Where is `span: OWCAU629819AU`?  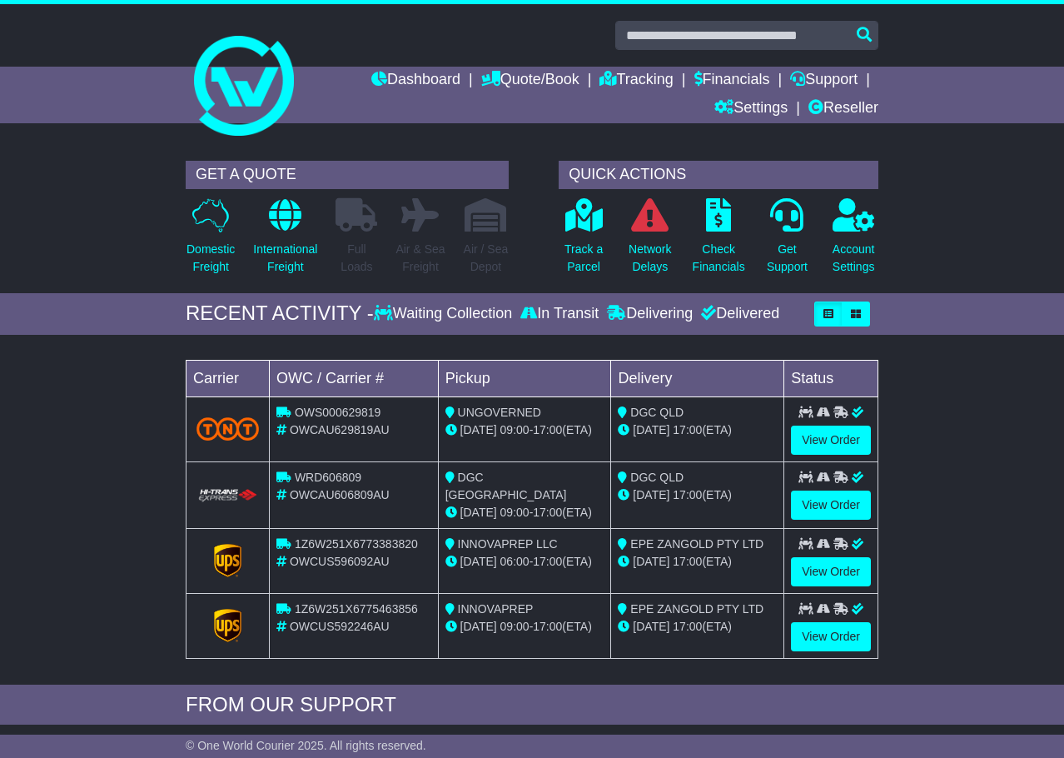
span: OWCAU629819AU is located at coordinates (340, 430).